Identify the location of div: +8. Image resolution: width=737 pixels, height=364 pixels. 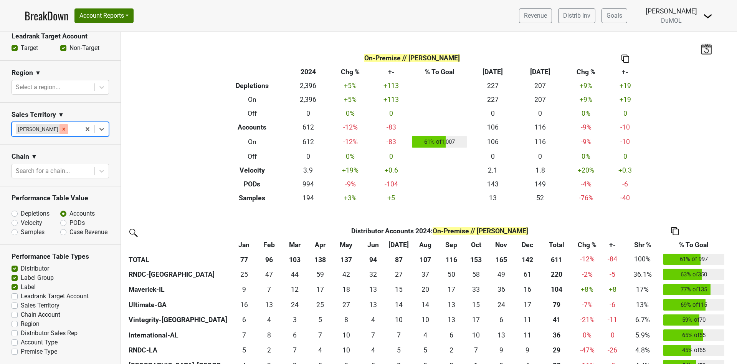
(612, 289).